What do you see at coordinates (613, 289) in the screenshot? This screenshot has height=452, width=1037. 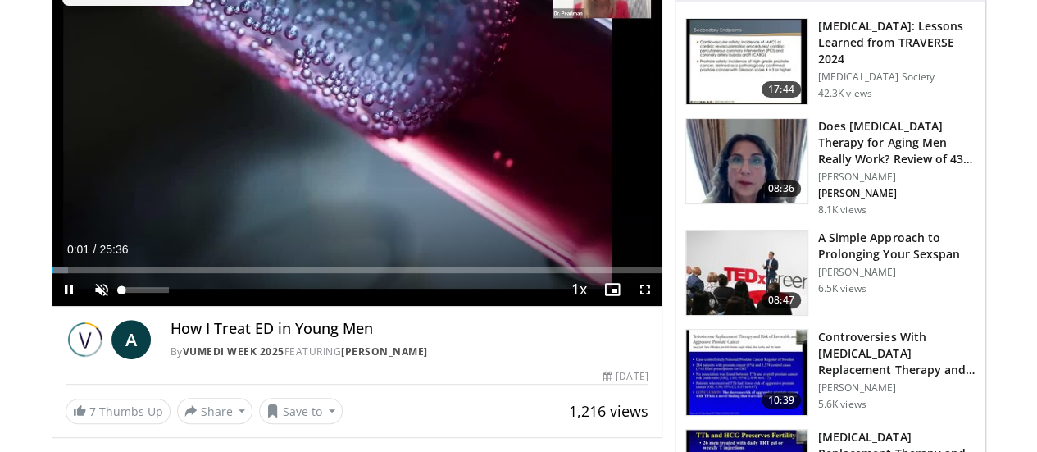 I see `button: Enable picture-in-picture mode` at bounding box center [613, 289].